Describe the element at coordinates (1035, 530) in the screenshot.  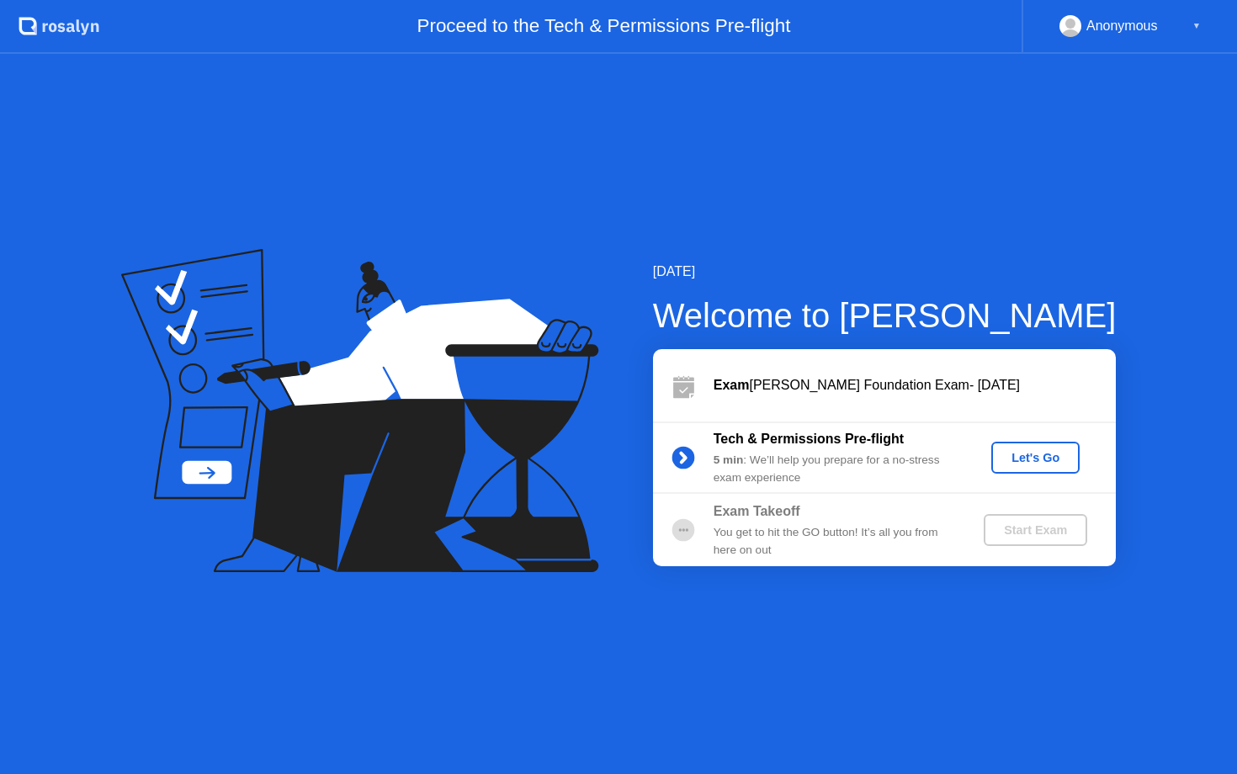
I see `button: Start Exam` at that location.